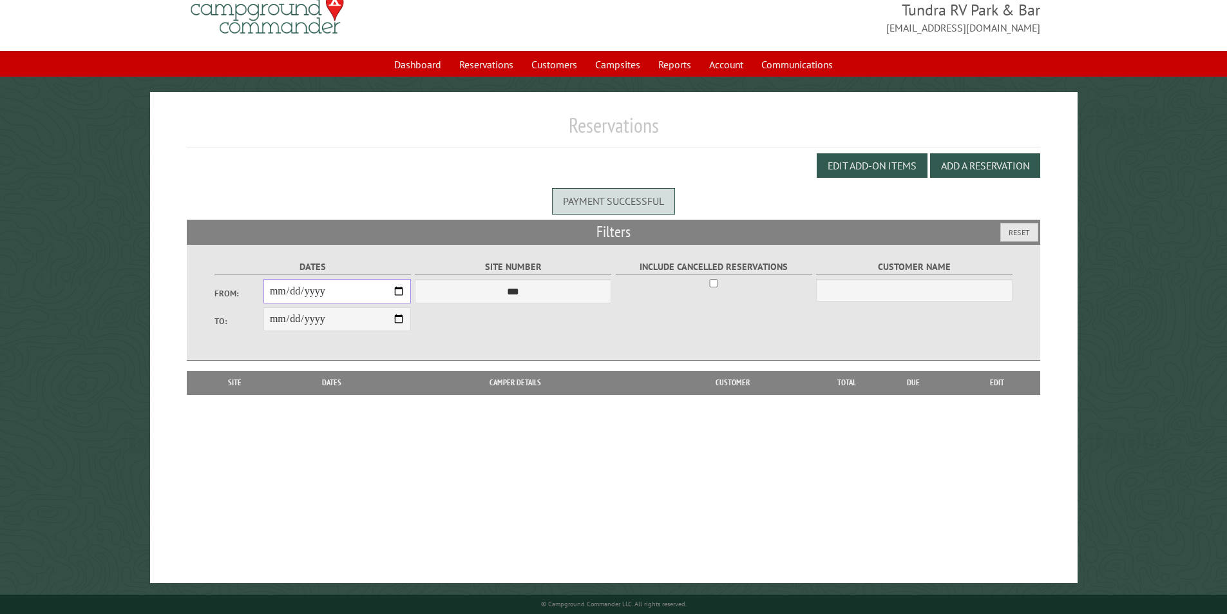 The image size is (1227, 614). I want to click on label: To:, so click(239, 321).